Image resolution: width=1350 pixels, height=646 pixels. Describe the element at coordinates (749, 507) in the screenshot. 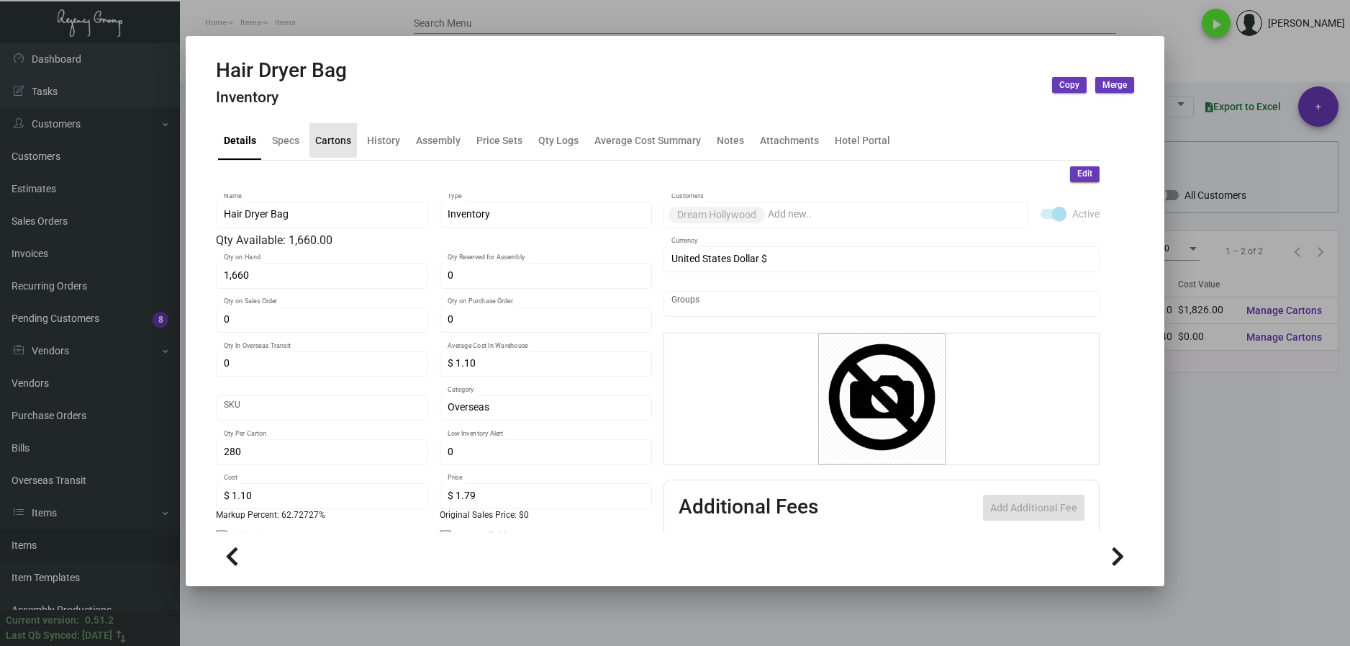

I see `h2: Additional Fees` at that location.